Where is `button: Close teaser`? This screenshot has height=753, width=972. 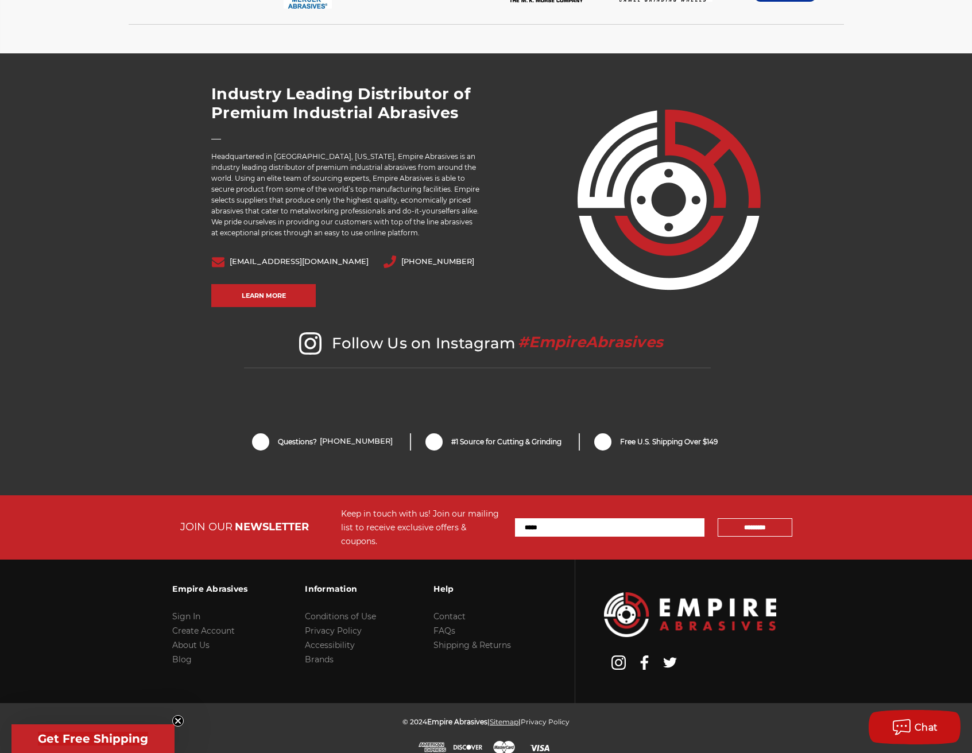
button: Close teaser is located at coordinates (178, 721).